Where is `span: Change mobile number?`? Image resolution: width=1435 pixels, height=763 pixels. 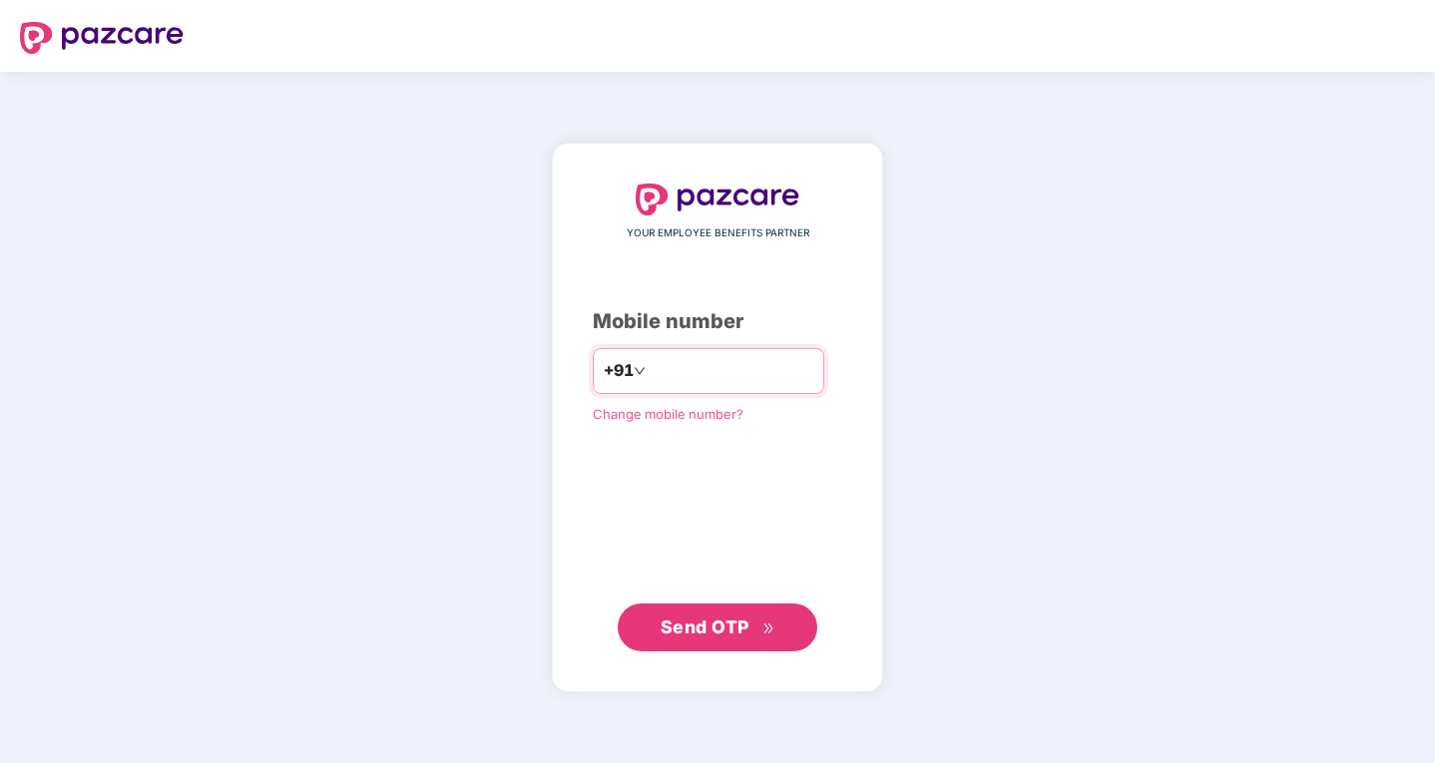
span: Change mobile number? is located at coordinates (668, 414).